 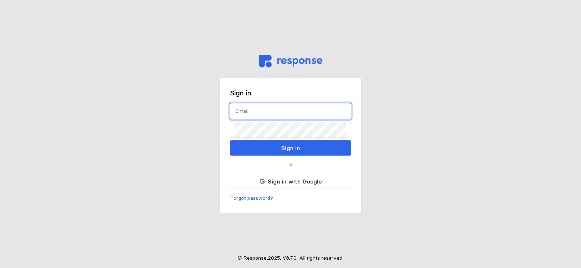 What do you see at coordinates (290, 182) in the screenshot?
I see `button: Sign in with Google` at bounding box center [290, 182].